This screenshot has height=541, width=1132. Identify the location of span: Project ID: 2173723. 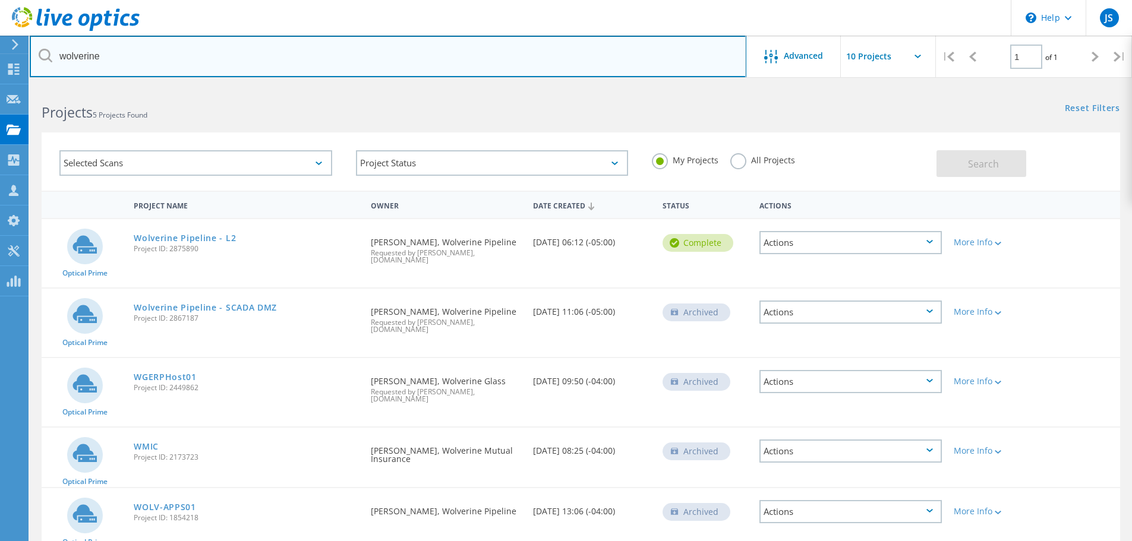
(246, 458).